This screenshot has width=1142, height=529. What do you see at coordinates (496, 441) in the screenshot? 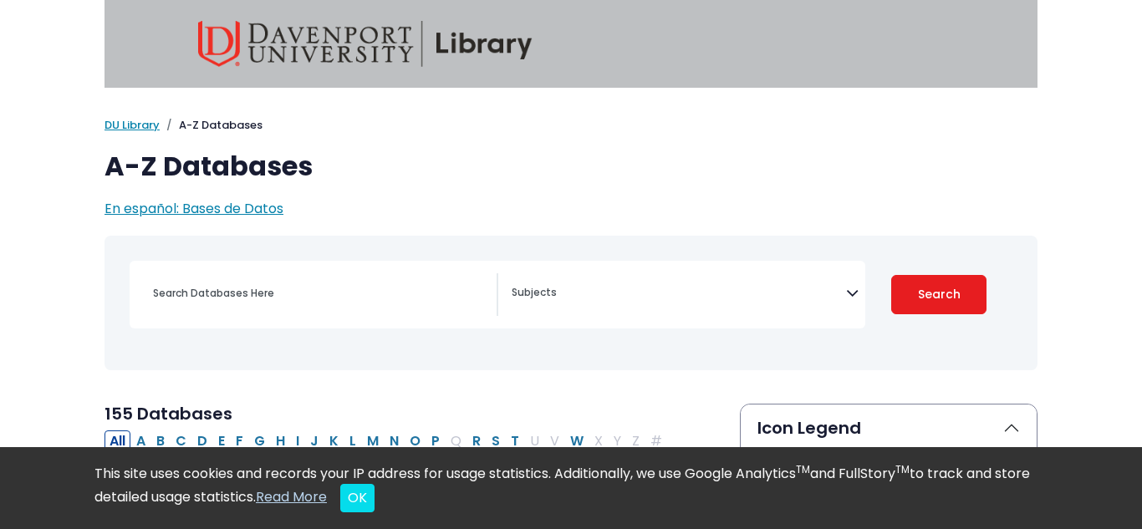
I see `button: Filter Results S` at bounding box center [496, 441].